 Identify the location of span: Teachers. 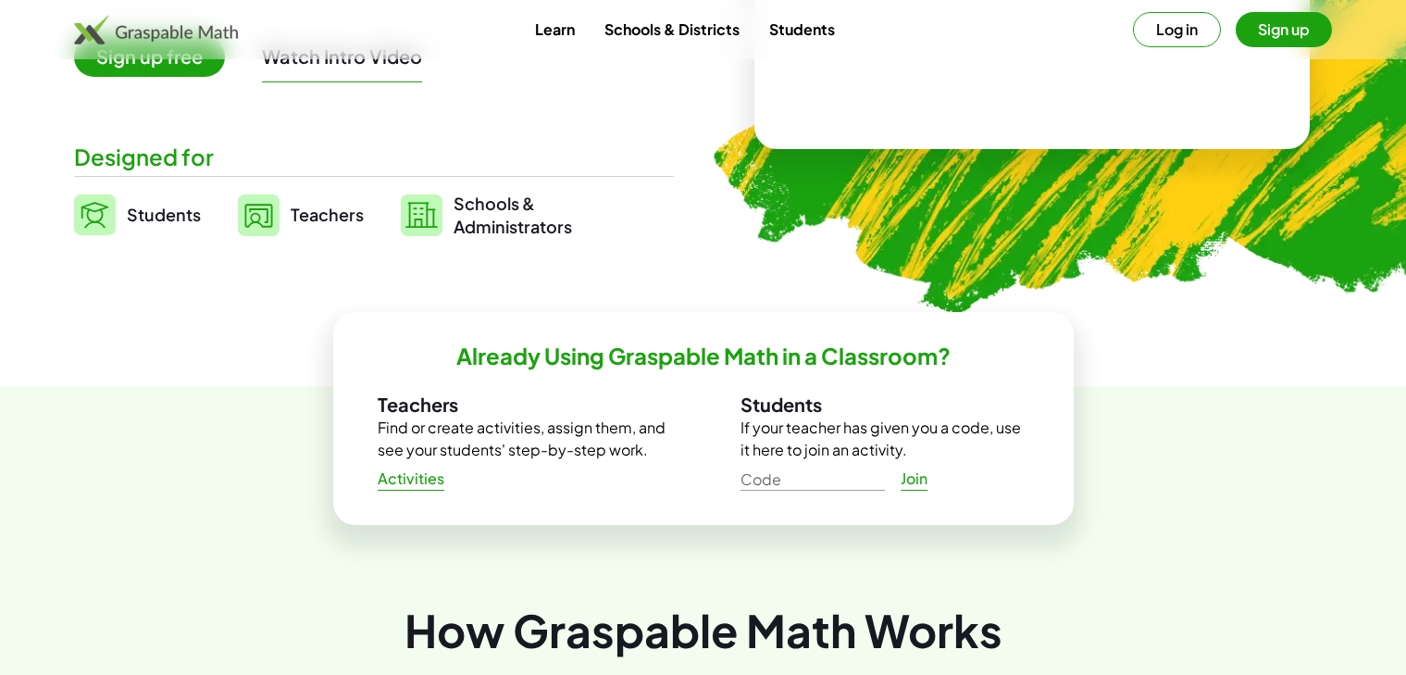
(327, 214).